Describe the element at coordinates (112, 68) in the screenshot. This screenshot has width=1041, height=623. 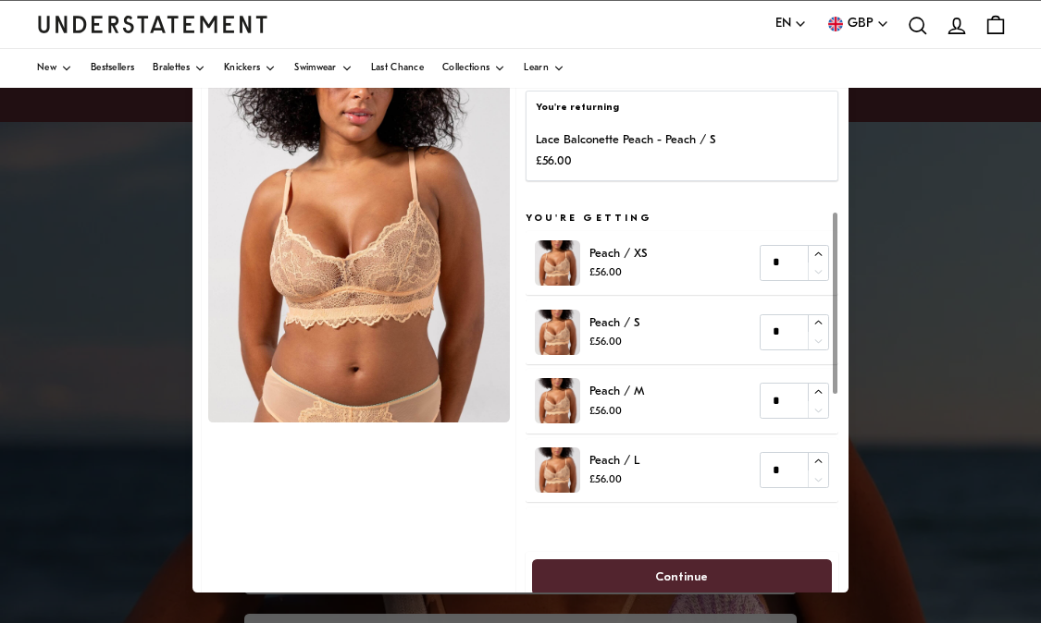
I see `a: Bestsellers` at that location.